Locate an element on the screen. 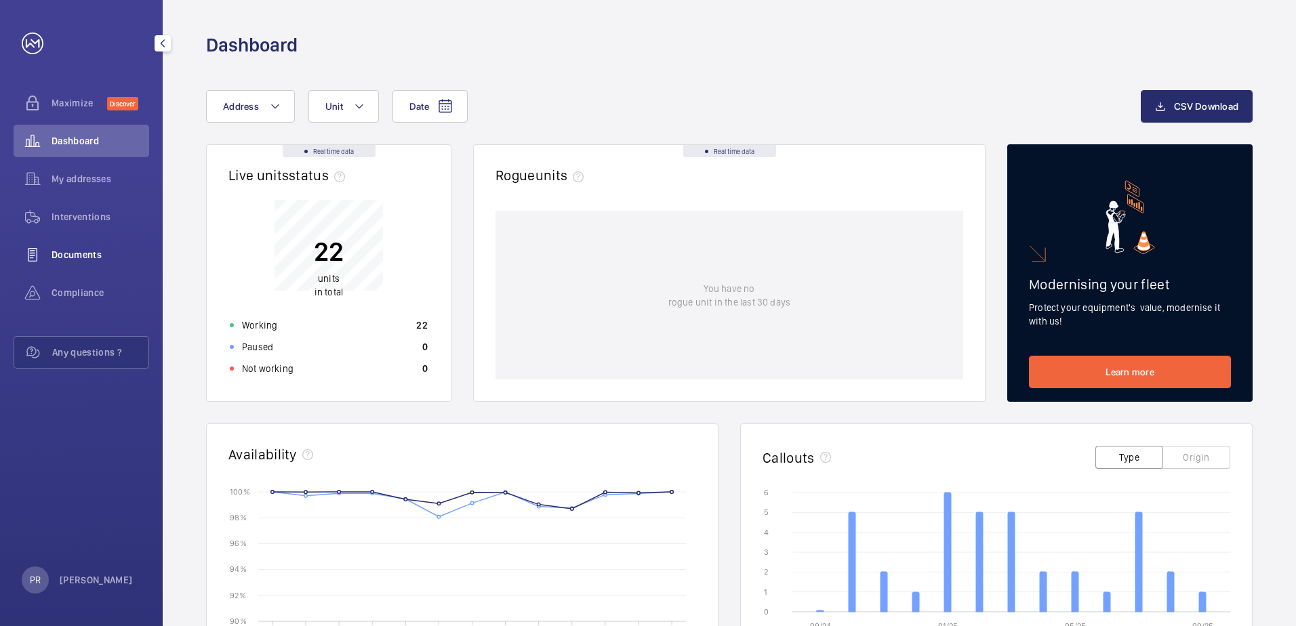 Image resolution: width=1296 pixels, height=626 pixels. text: 5 is located at coordinates (766, 513).